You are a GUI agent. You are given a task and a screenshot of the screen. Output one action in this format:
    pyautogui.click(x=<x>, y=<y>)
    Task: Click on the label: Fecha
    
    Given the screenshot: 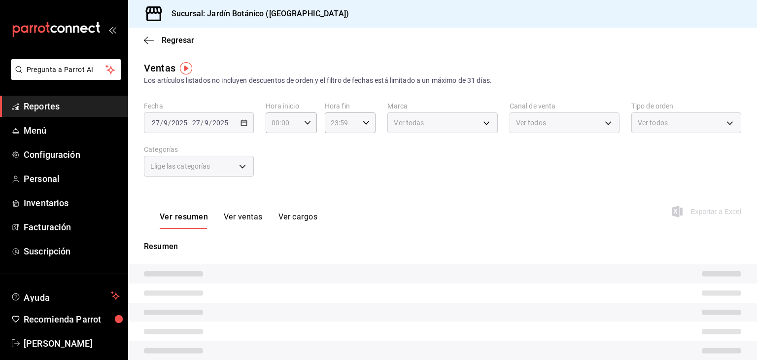 What is the action you would take?
    pyautogui.click(x=199, y=106)
    